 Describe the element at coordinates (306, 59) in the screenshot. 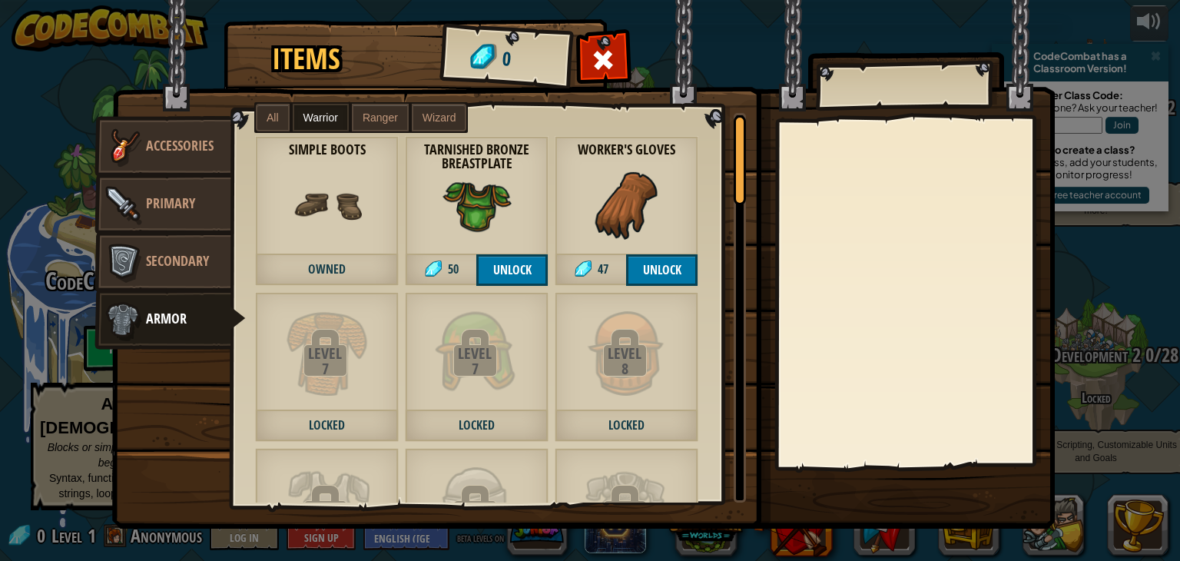

I see `h1: Items` at that location.